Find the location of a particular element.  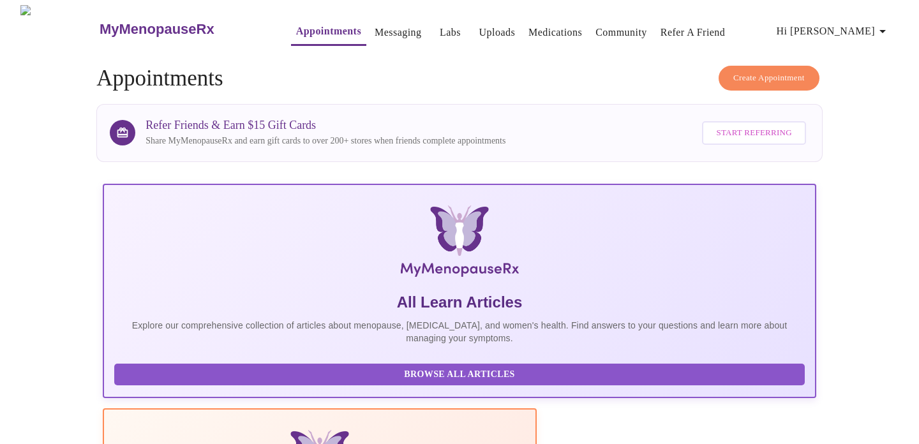

button: Uploads is located at coordinates (497, 33).